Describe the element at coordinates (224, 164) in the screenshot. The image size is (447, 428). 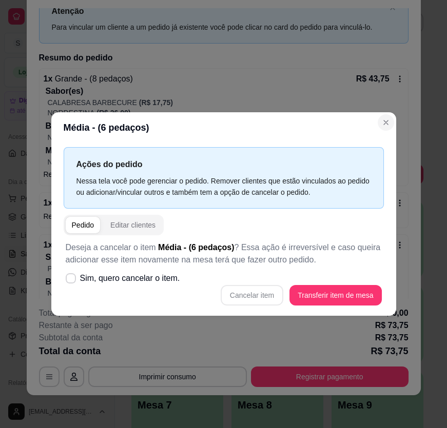
I see `p: Ações do pedido` at that location.